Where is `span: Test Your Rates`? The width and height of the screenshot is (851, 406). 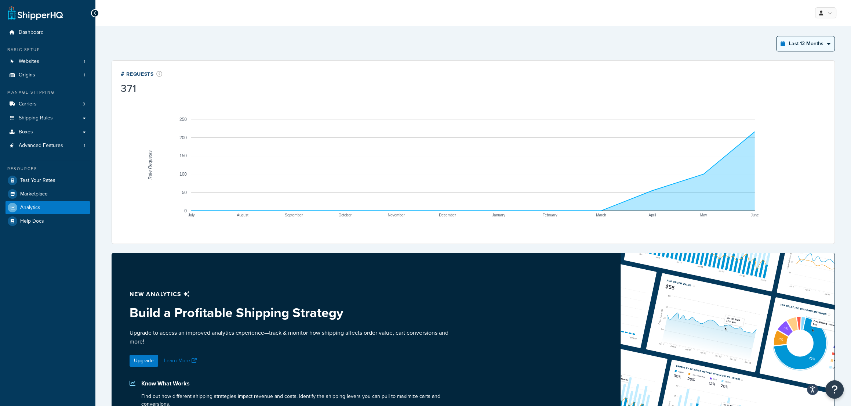 span: Test Your Rates is located at coordinates (38, 180).